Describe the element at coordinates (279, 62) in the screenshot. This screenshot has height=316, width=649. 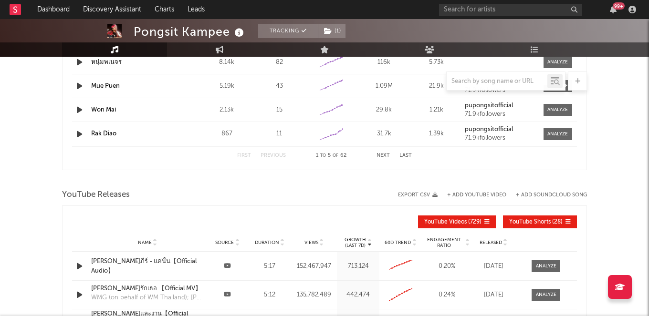
I see `div: 82` at that location.